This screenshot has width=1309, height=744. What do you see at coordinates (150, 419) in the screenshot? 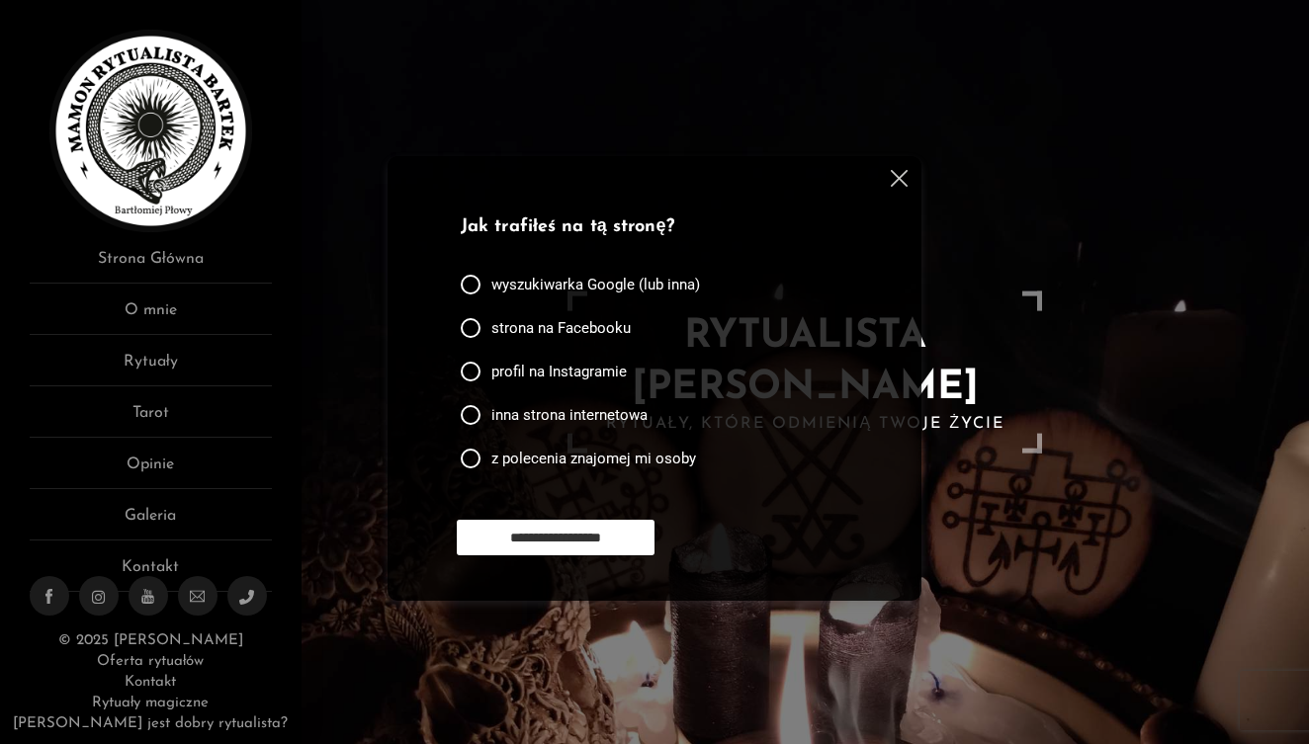
I see `a: Tarot` at bounding box center [150, 419].